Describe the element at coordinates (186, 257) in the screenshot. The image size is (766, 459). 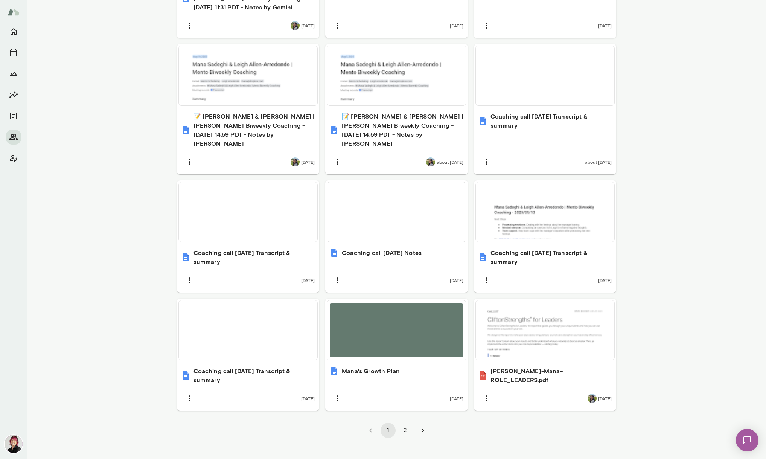
I see `img: Coaching call 2025-06-26 Transcript & summary` at that location.